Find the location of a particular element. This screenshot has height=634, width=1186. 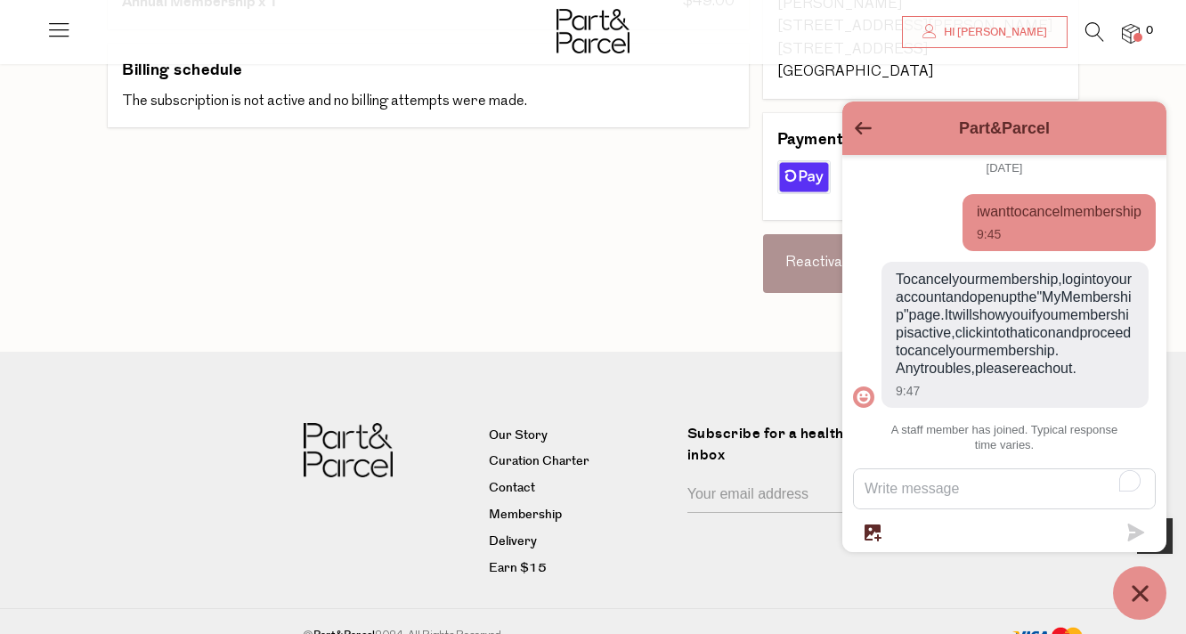

a: 0 is located at coordinates (1131, 33).